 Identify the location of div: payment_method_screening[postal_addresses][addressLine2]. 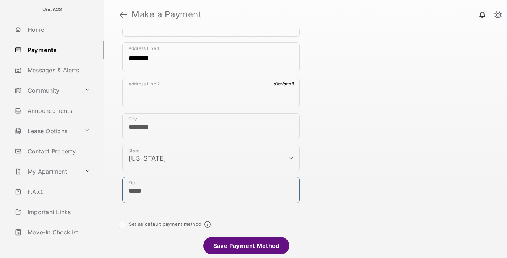
(211, 93).